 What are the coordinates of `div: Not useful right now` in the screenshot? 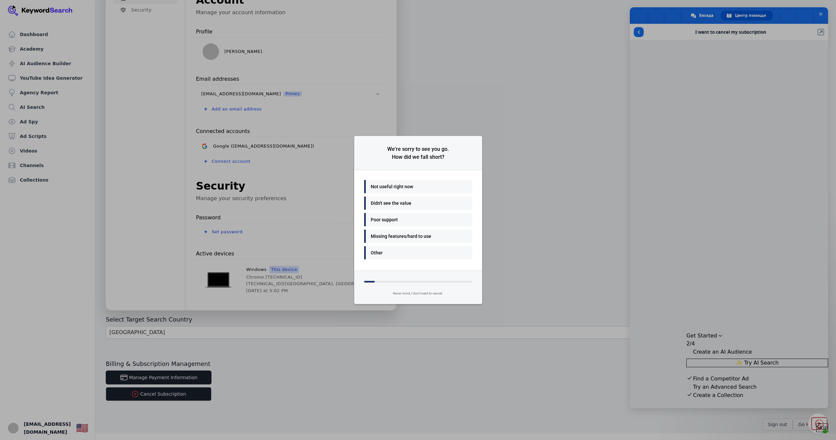 It's located at (416, 186).